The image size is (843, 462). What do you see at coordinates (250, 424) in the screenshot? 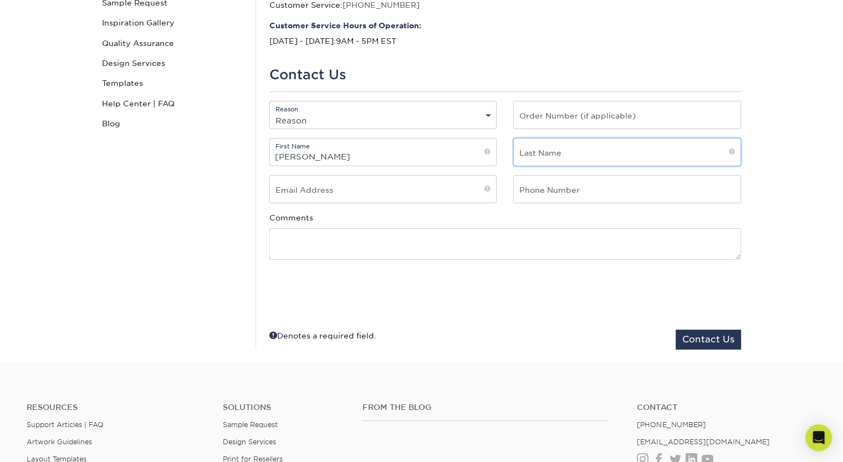
I see `a: Sample Request` at bounding box center [250, 424].